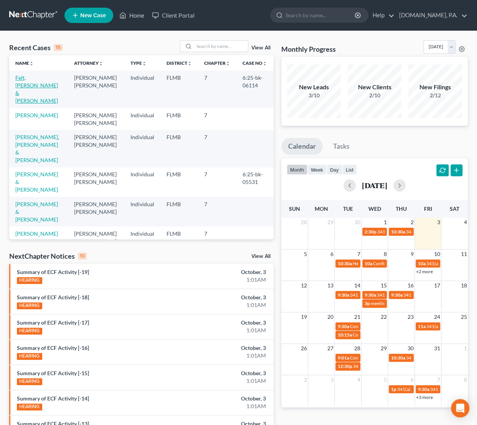  What do you see at coordinates (345, 366) in the screenshot?
I see `span: 12:30p` at bounding box center [345, 366].